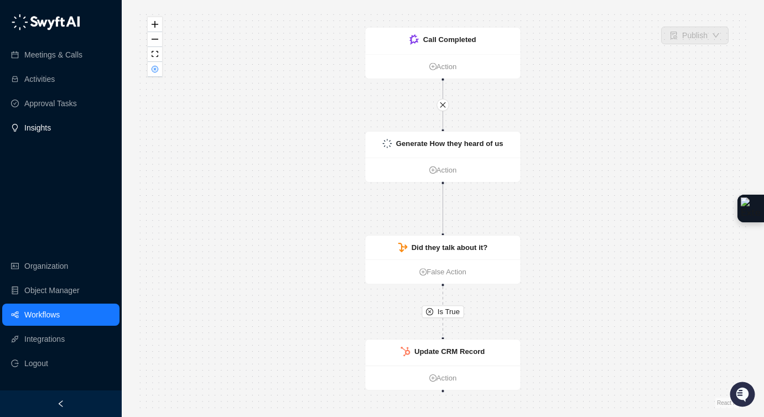 This screenshot has width=764, height=417. Describe the element at coordinates (443, 365) in the screenshot. I see `div: Update CRM Recordplus-circleAction` at that location.